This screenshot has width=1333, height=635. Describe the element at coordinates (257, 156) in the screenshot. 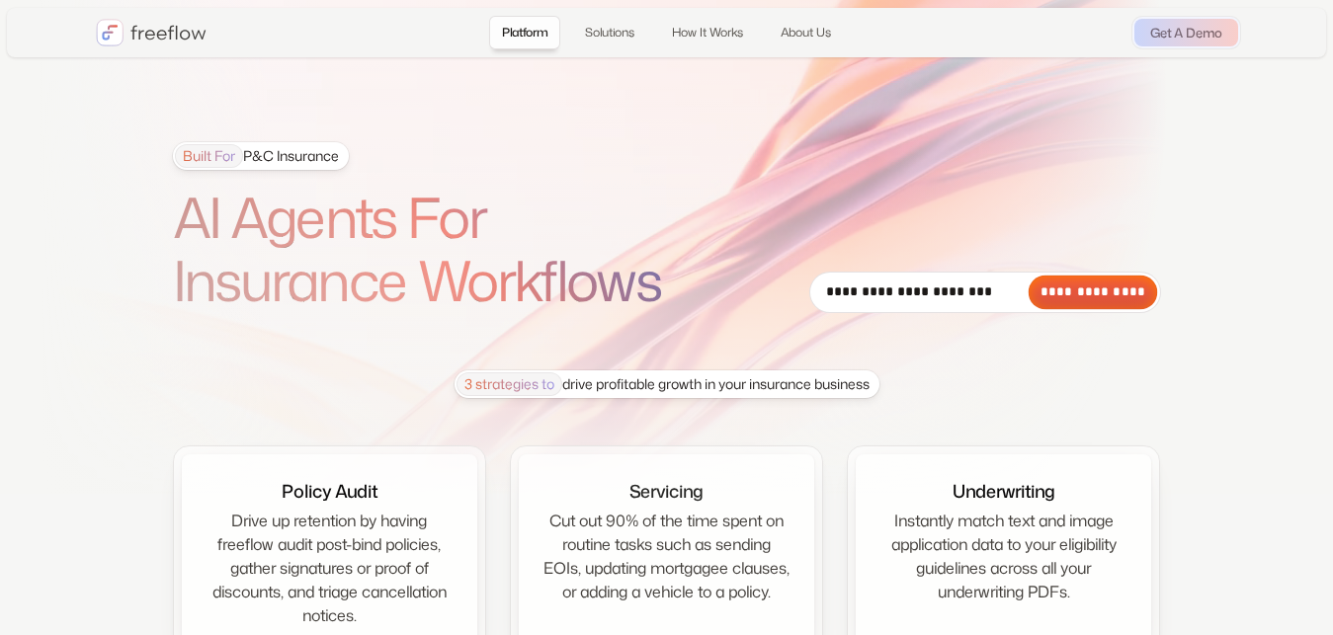

I see `div: P&C Insurance` at that location.